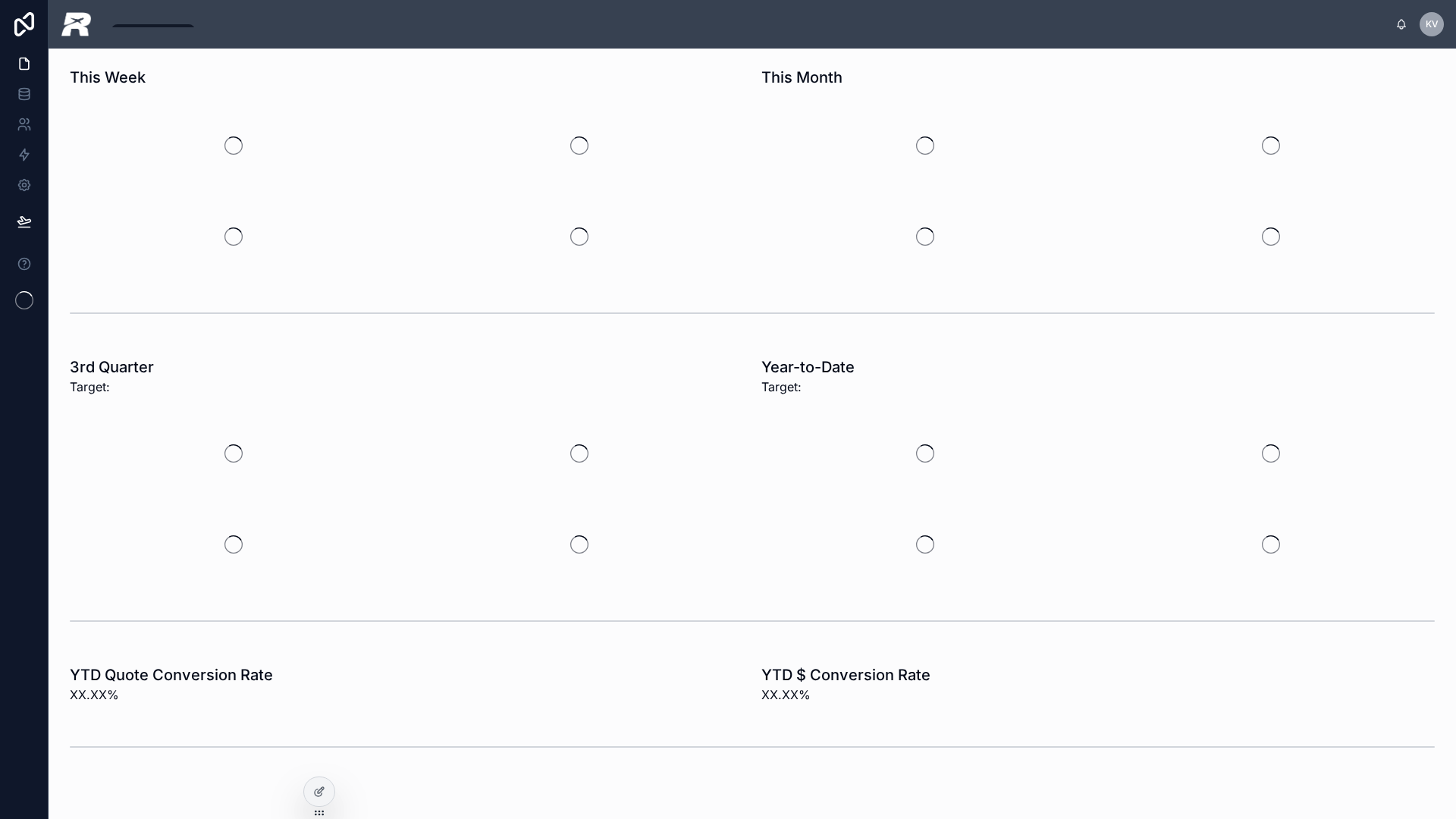 The height and width of the screenshot is (819, 1456). I want to click on h1: This Week, so click(108, 78).